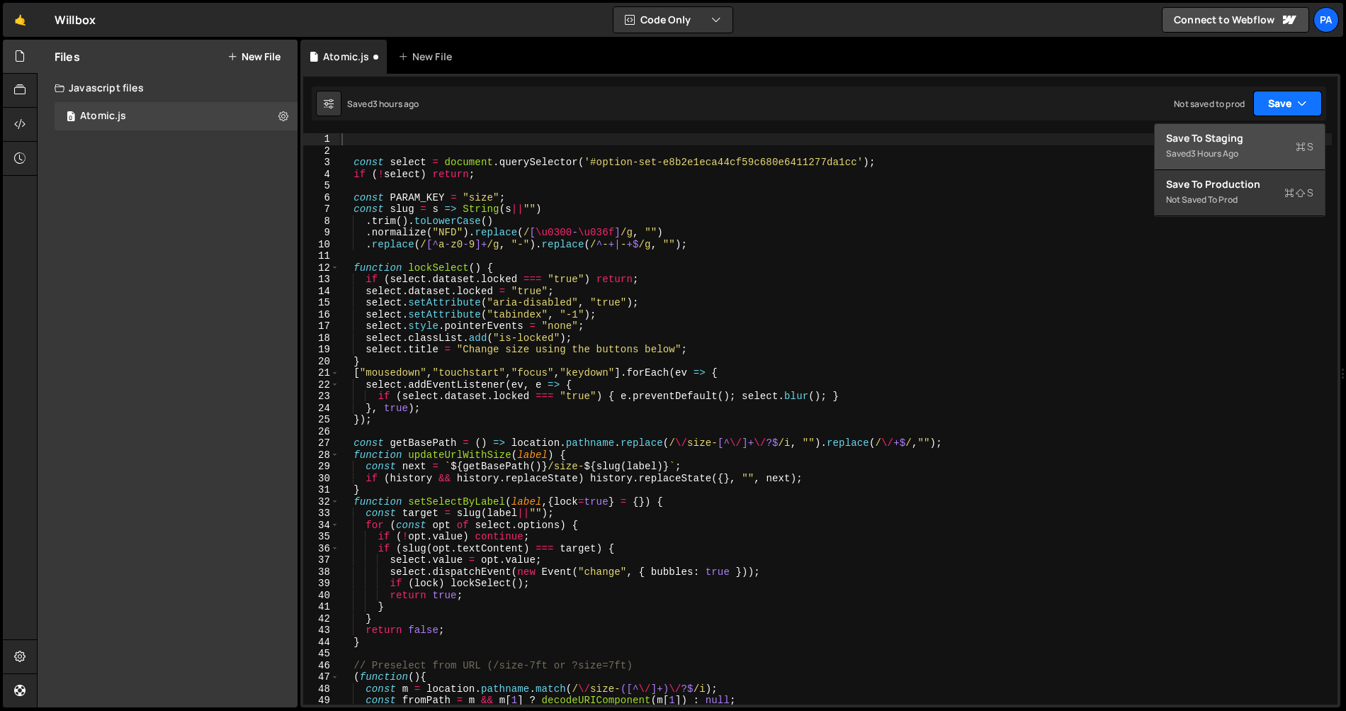  What do you see at coordinates (321, 677) in the screenshot?
I see `div: 47` at bounding box center [321, 677].